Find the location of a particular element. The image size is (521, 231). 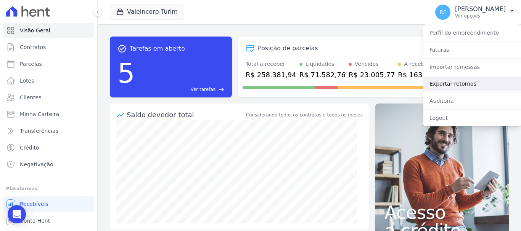

div: Total a receber is located at coordinates (271, 64).